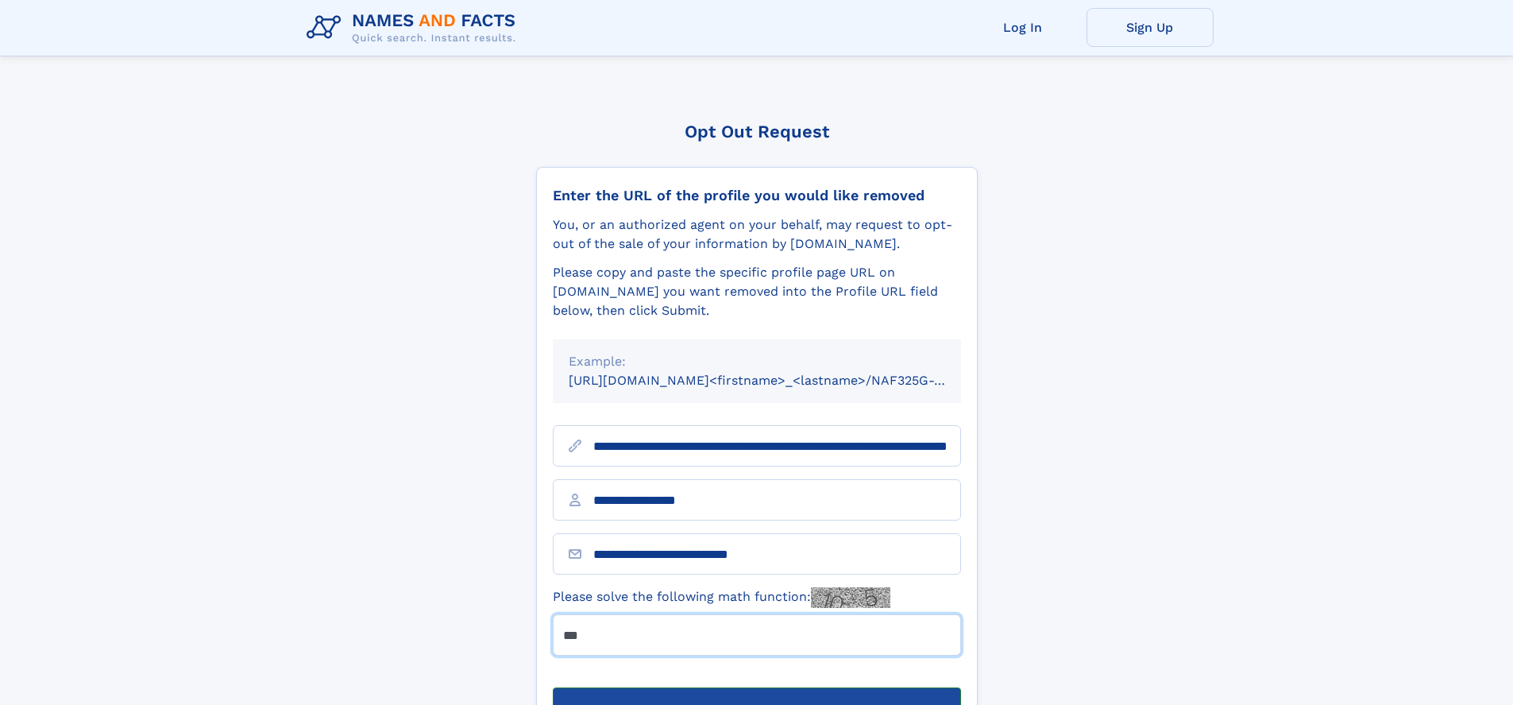 The width and height of the screenshot is (1513, 705). I want to click on div: You, or an authorized agent on your behalf, may request to opt-out of the sale of your informatio..., so click(757, 234).